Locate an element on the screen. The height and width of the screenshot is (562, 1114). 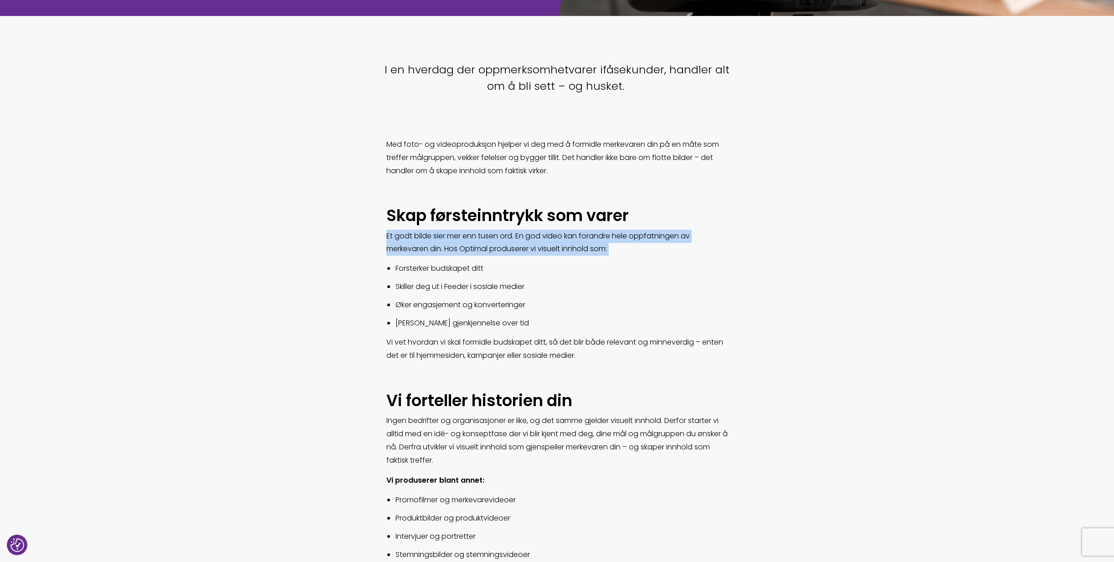
span: Skap førsteinntrykk som varer is located at coordinates (508, 215).